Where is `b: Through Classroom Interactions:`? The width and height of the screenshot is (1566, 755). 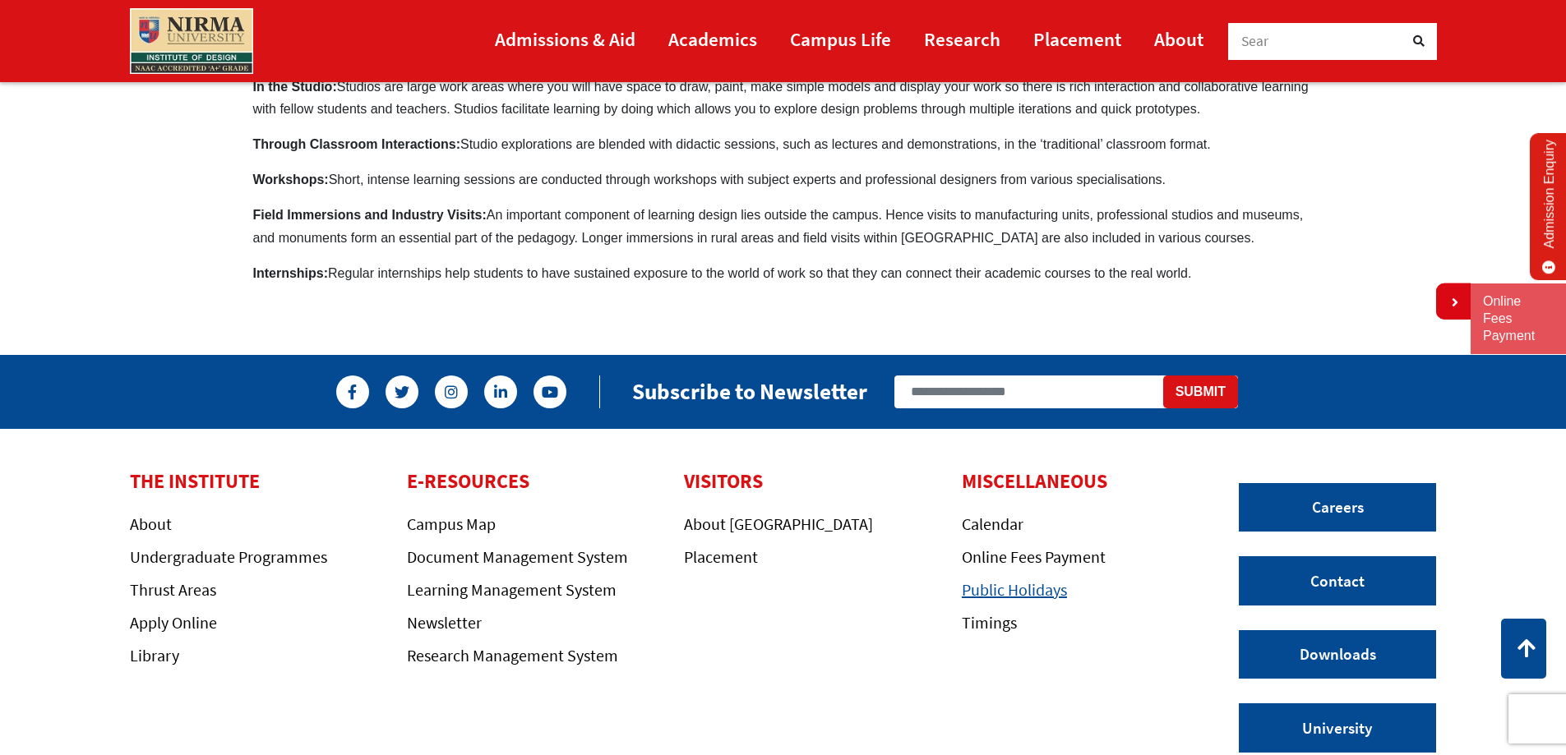
b: Through Classroom Interactions: is located at coordinates (357, 144).